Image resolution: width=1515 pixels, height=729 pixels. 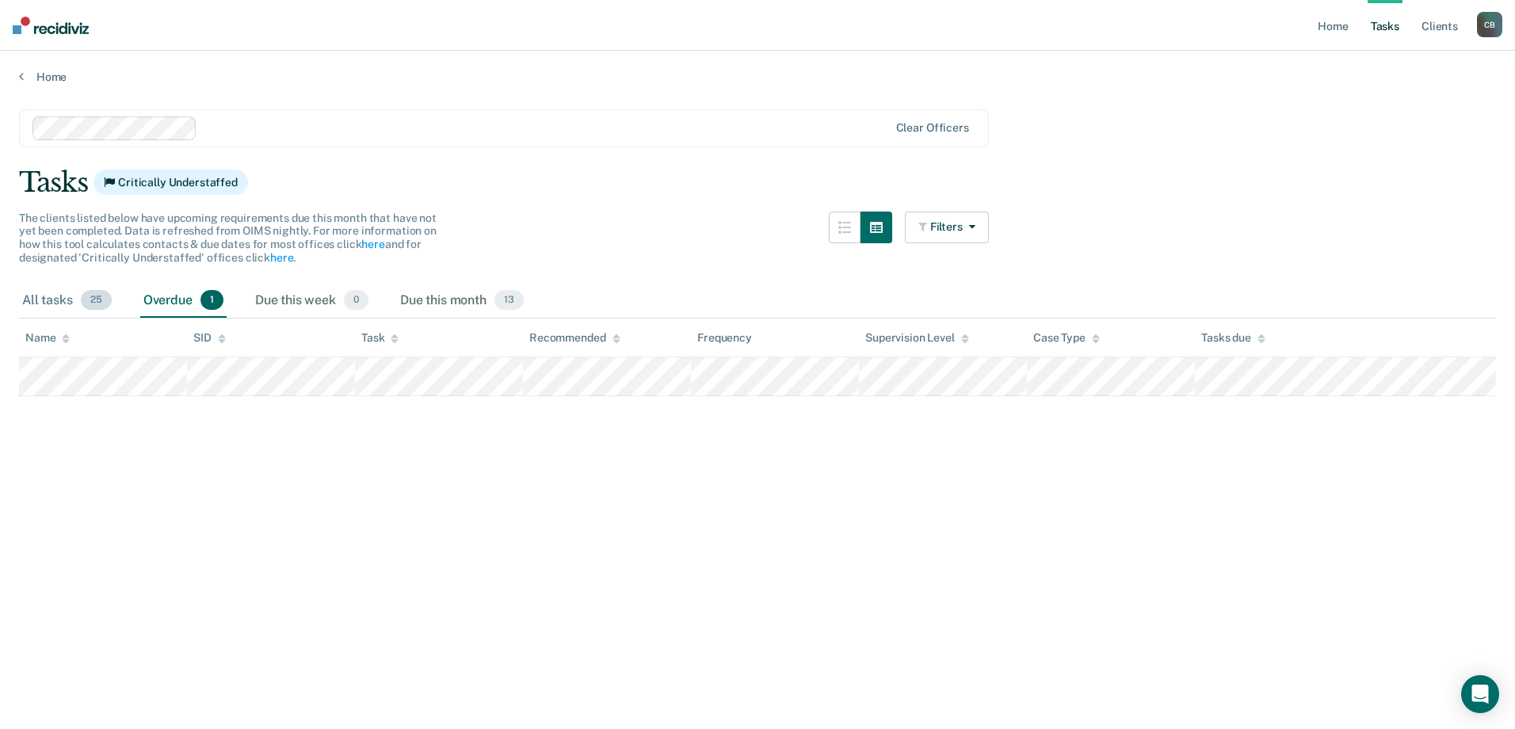 I want to click on div: Clear officers, so click(x=933, y=128).